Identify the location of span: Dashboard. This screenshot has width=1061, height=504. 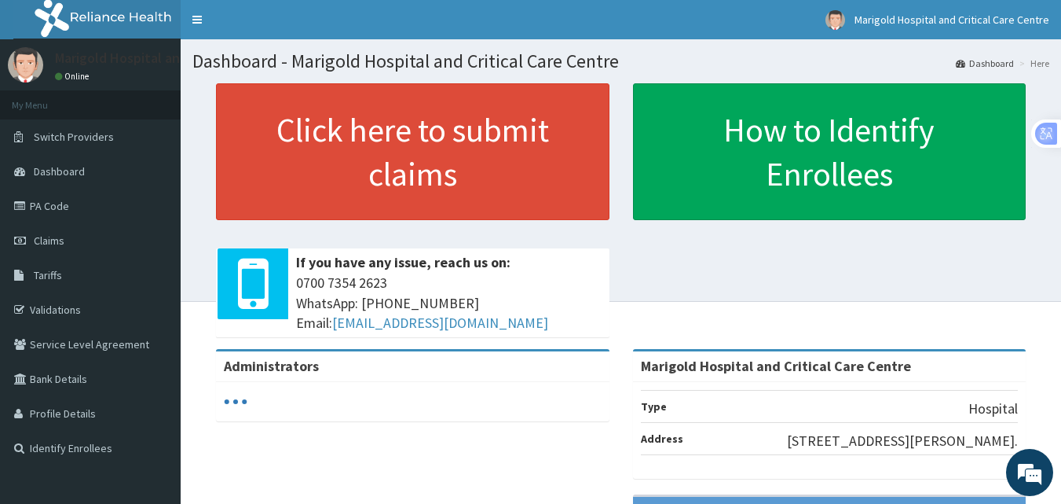
(59, 171).